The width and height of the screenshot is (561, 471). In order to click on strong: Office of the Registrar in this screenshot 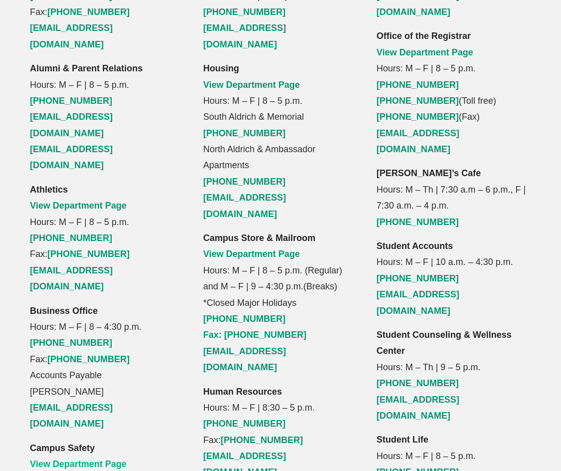, I will do `click(423, 36)`.